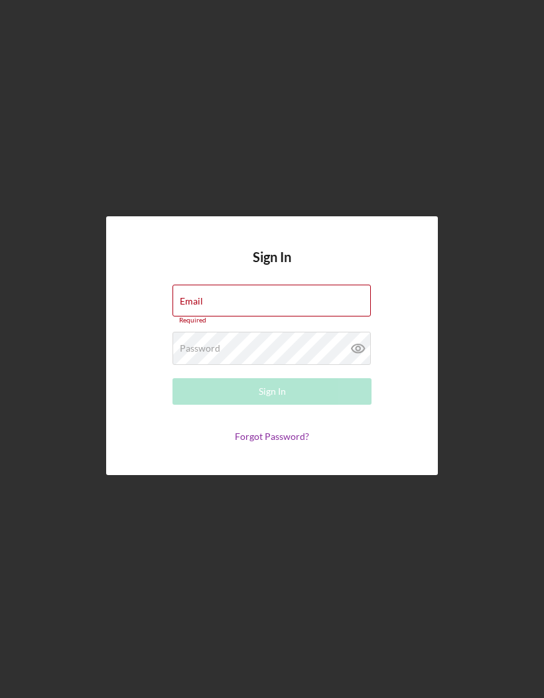 This screenshot has height=698, width=544. What do you see at coordinates (272, 436) in the screenshot?
I see `a: Forgot Password?` at bounding box center [272, 436].